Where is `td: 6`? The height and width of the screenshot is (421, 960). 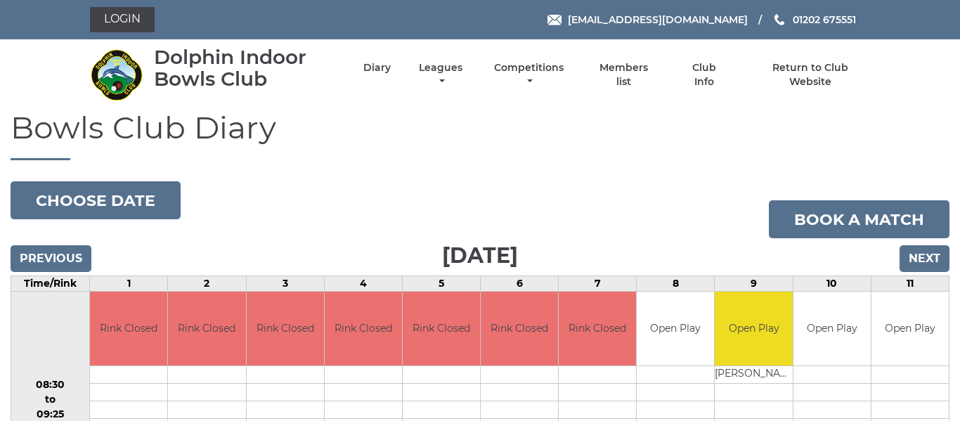
td: 6 is located at coordinates (519, 284).